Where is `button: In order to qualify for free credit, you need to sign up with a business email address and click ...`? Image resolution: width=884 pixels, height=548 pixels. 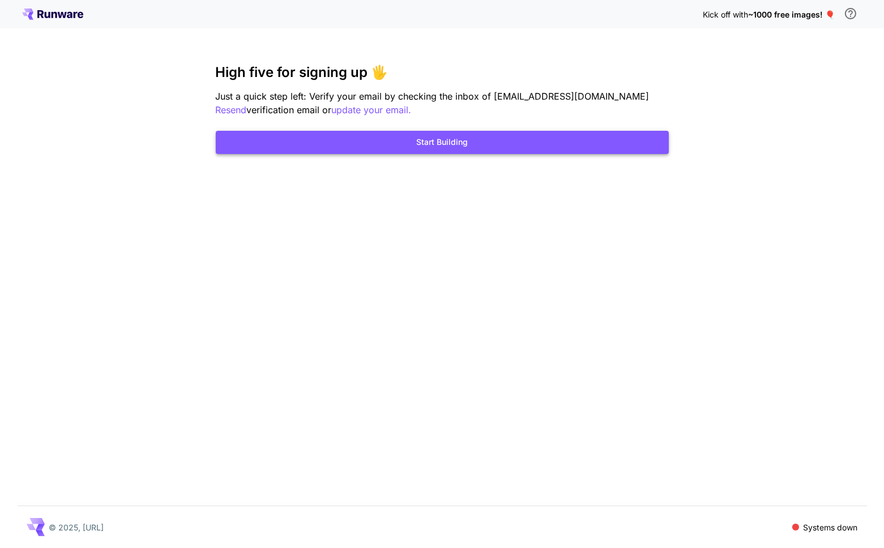 button: In order to qualify for free credit, you need to sign up with a business email address and click ... is located at coordinates (850, 14).